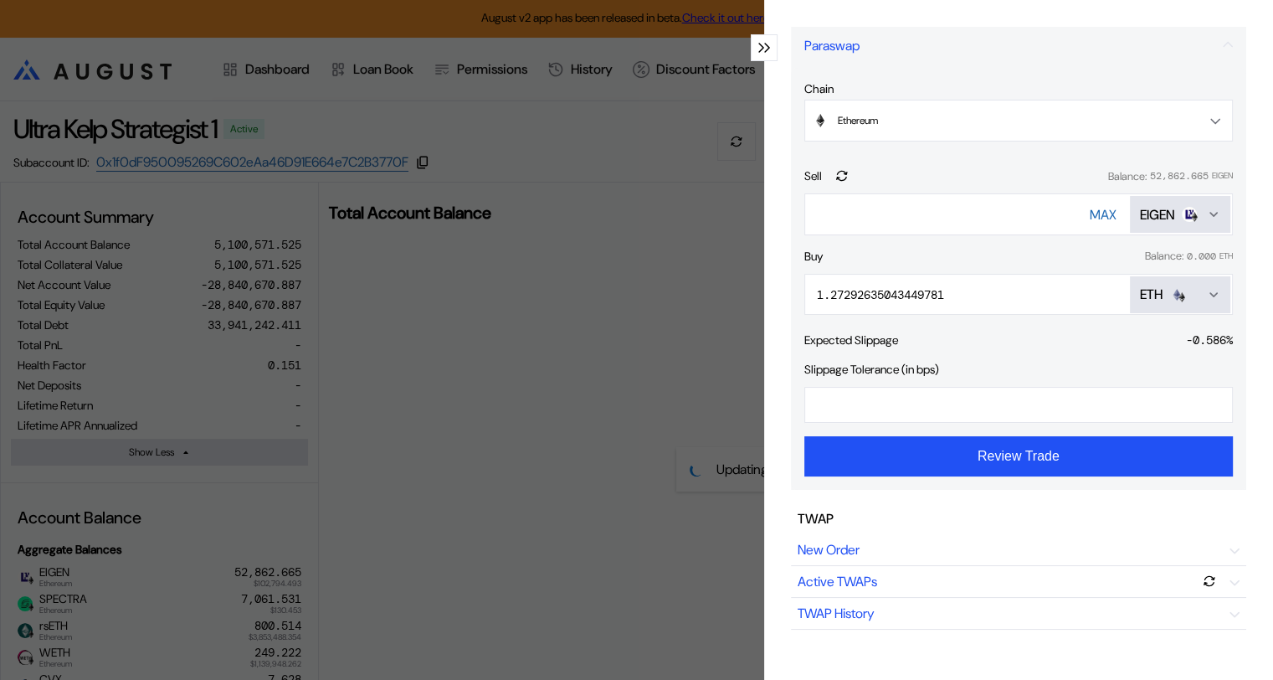 The height and width of the screenshot is (680, 1273). I want to click on div: Slippage Tolerance (in bps), so click(871, 369).